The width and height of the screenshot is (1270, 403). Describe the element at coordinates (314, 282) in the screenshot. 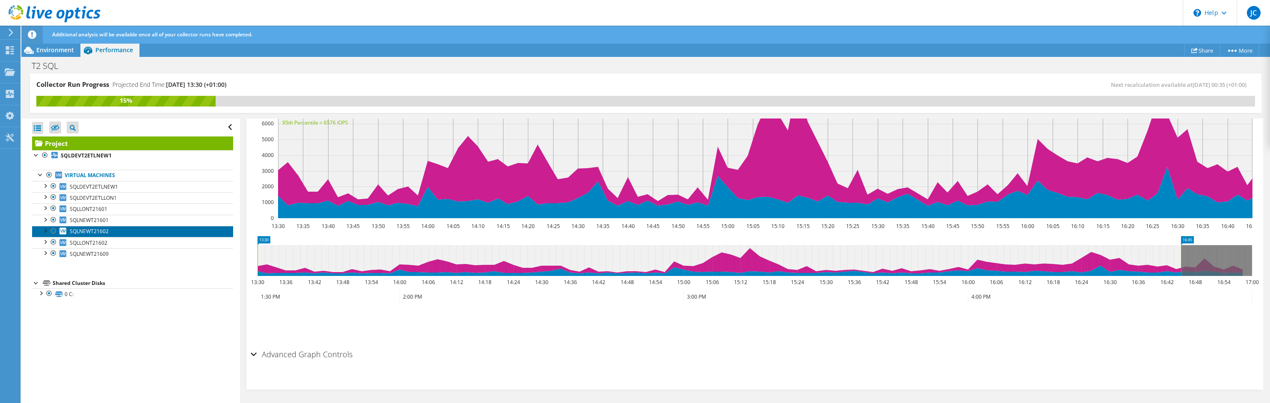

I see `text: 13:42` at that location.